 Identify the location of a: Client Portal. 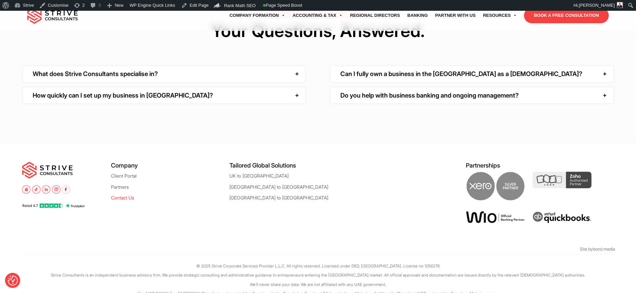
(124, 176).